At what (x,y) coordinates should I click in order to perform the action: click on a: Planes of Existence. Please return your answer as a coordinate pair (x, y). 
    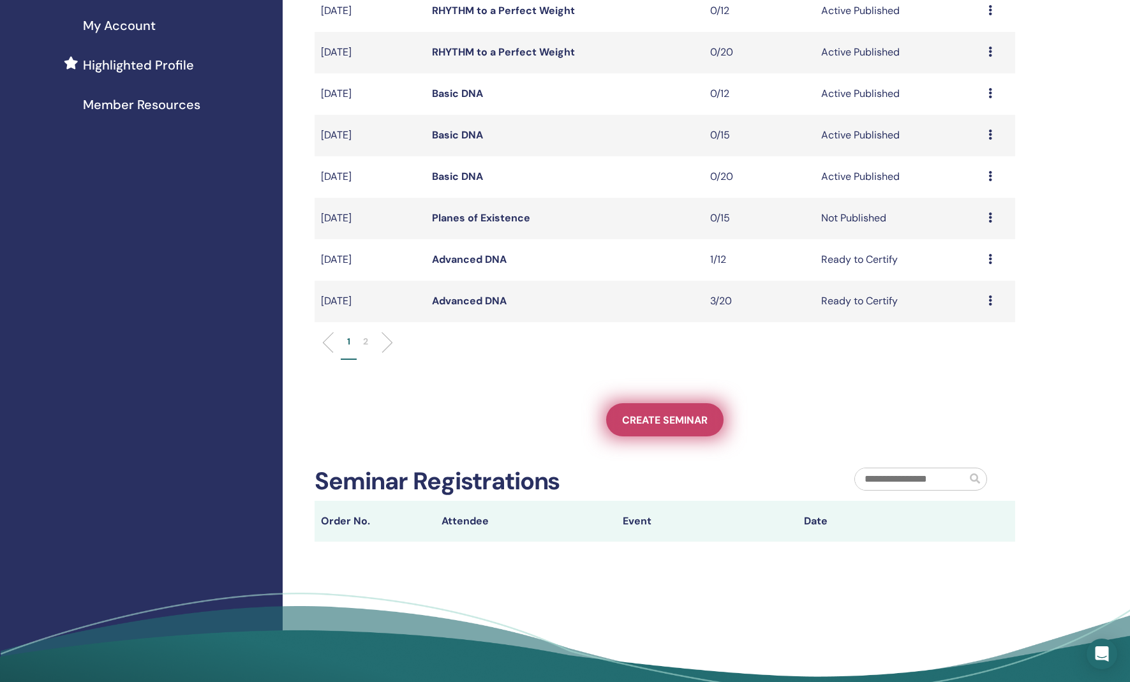
    Looking at the image, I should click on (481, 218).